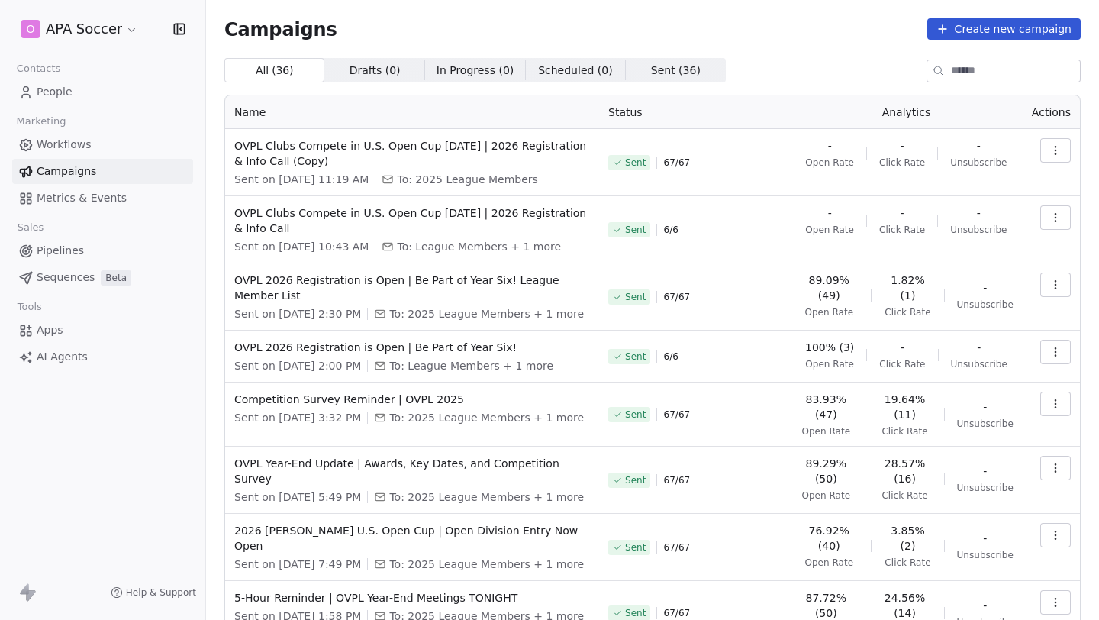 The image size is (1099, 620). What do you see at coordinates (50, 330) in the screenshot?
I see `span: Apps` at bounding box center [50, 330].